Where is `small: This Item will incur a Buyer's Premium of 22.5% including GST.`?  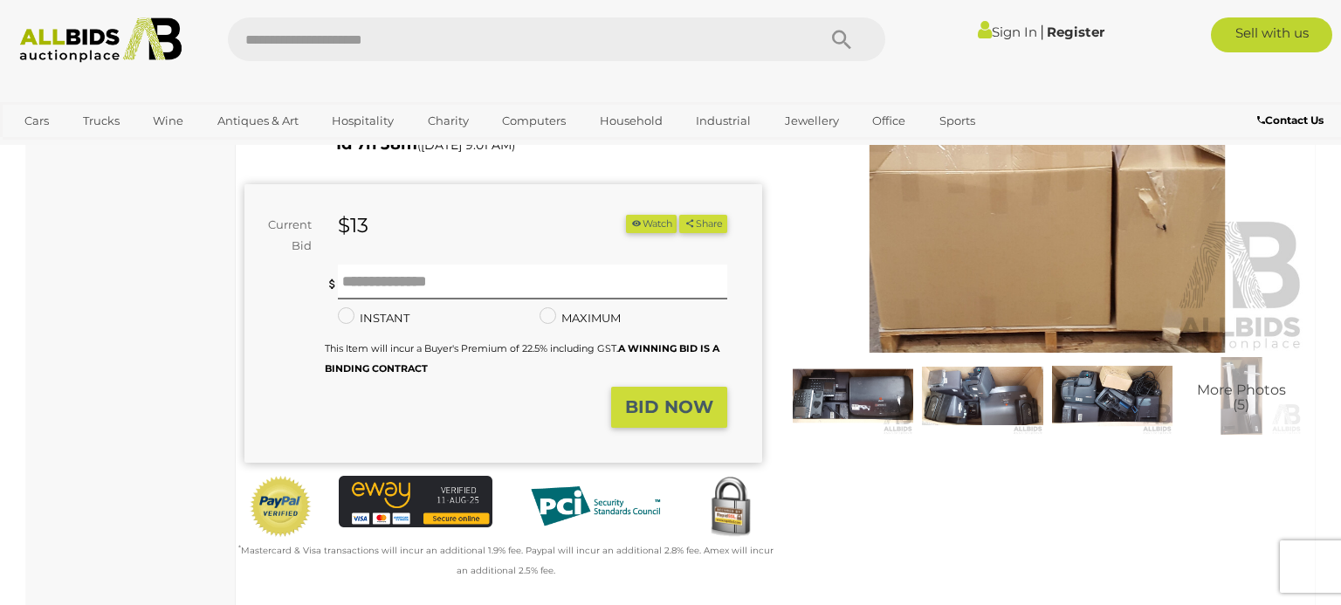 small: This Item will incur a Buyer's Premium of 22.5% including GST. is located at coordinates (522, 358).